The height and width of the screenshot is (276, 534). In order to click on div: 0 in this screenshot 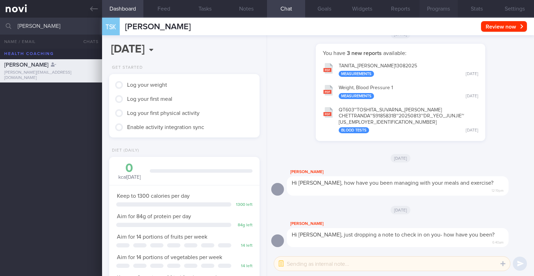, I will do `click(129, 168)`.